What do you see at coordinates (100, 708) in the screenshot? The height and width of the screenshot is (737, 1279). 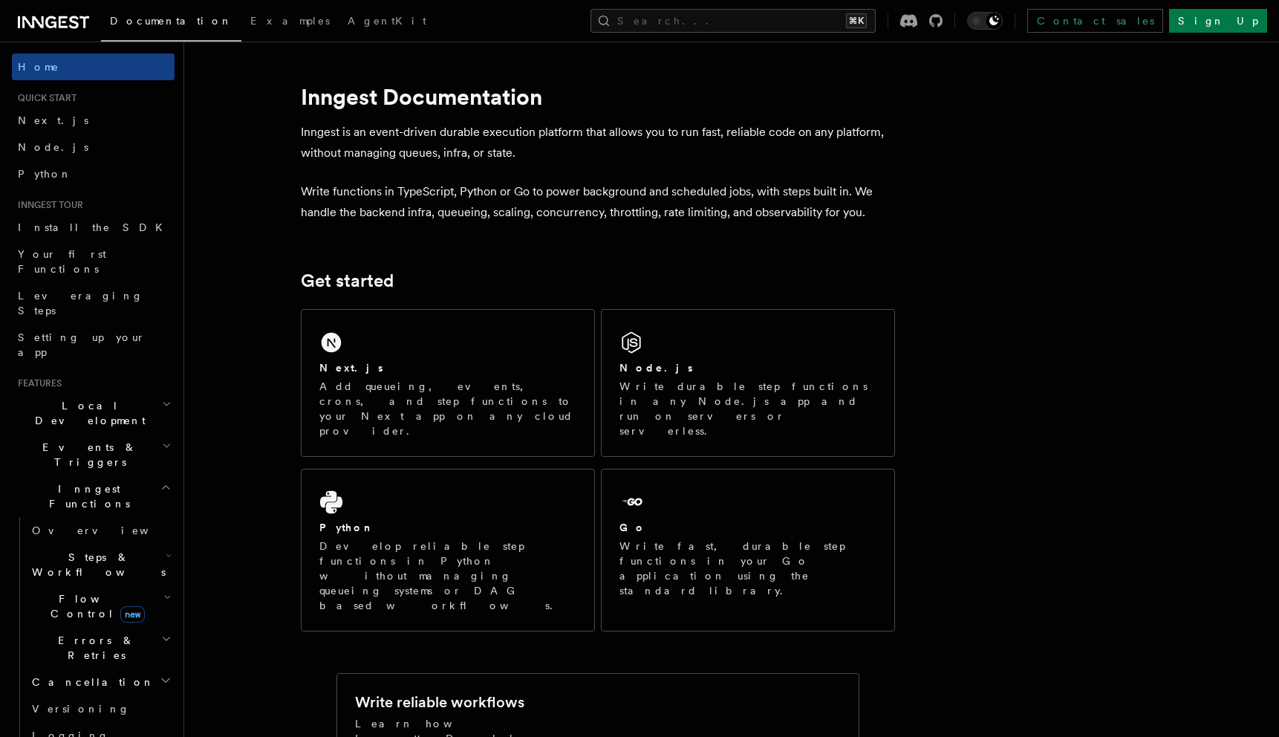 I see `a: Versioning` at bounding box center [100, 708].